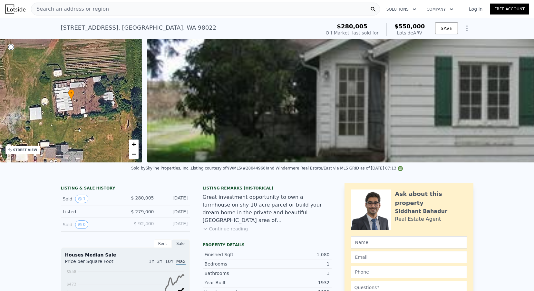 The width and height of the screenshot is (534, 291). Describe the element at coordinates (409, 242) in the screenshot. I see `input: Name` at that location.